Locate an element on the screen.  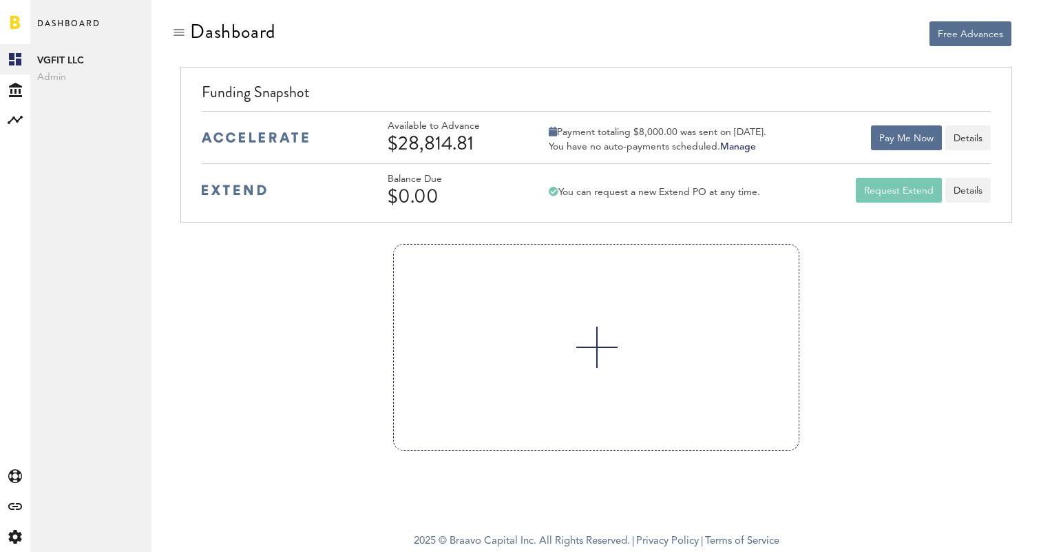
img: extend-medium-blue-logo.svg is located at coordinates (234, 190).